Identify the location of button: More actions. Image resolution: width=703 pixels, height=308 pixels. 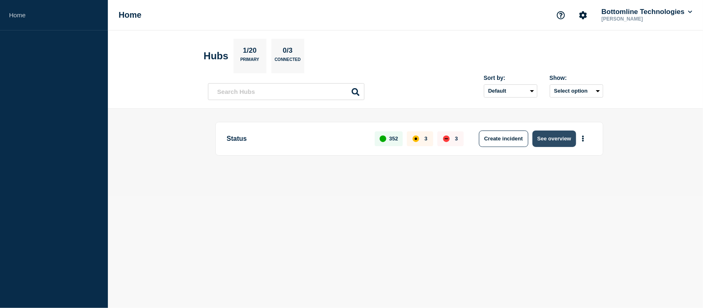
(583, 138).